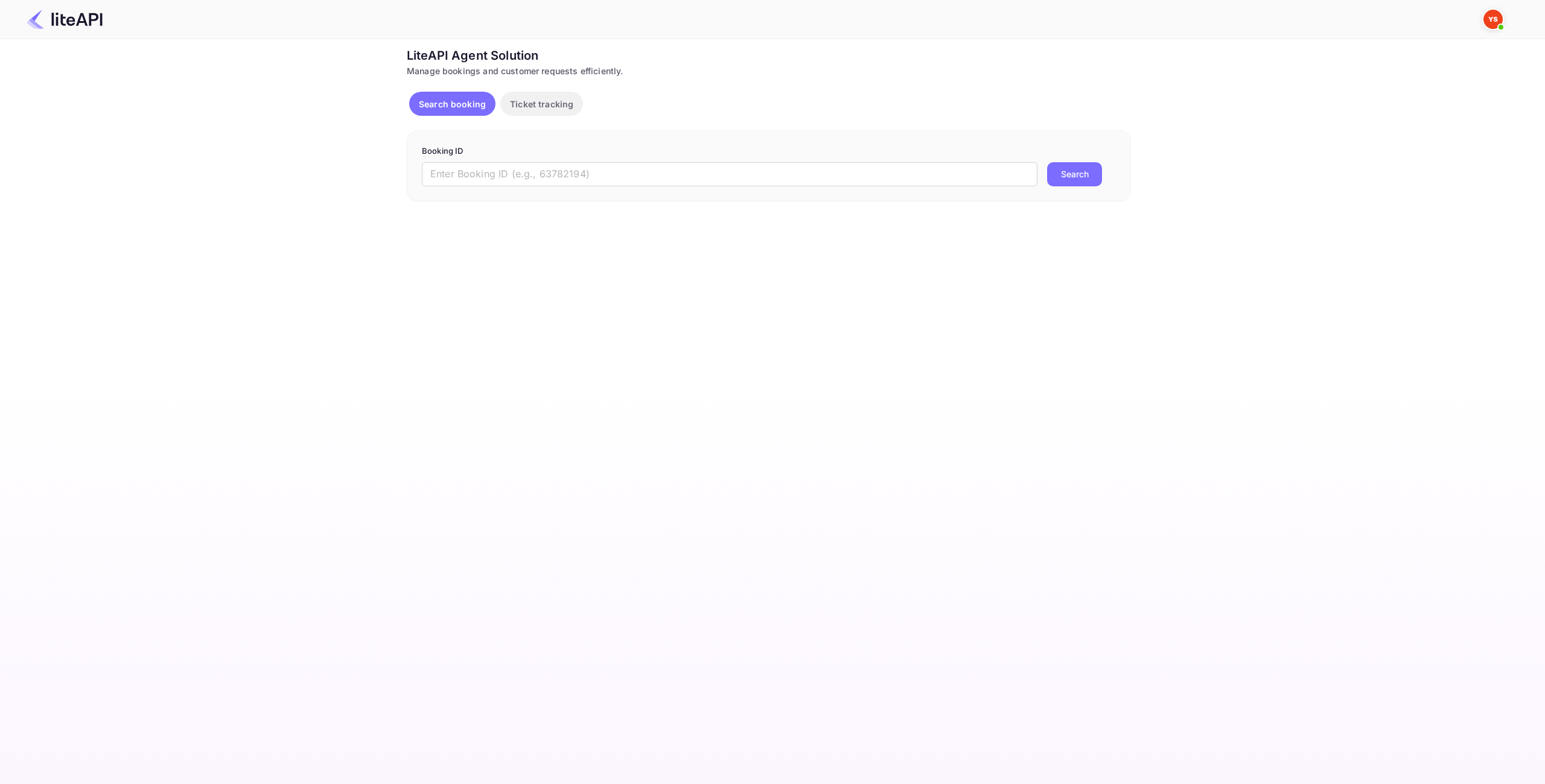 The height and width of the screenshot is (784, 1545). Describe the element at coordinates (452, 104) in the screenshot. I see `p: Search booking` at that location.